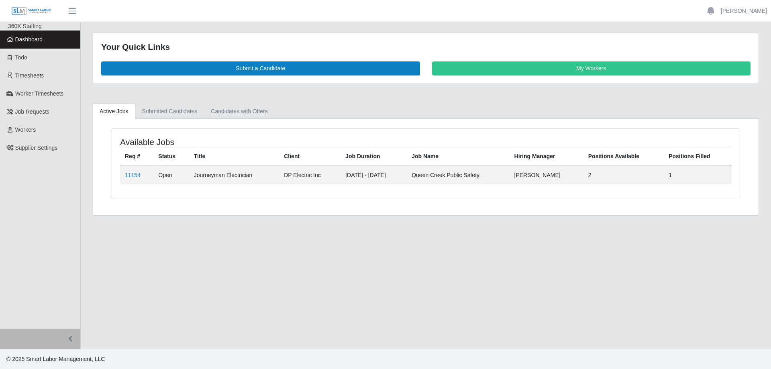  What do you see at coordinates (171, 156) in the screenshot?
I see `th: Status` at bounding box center [171, 156].